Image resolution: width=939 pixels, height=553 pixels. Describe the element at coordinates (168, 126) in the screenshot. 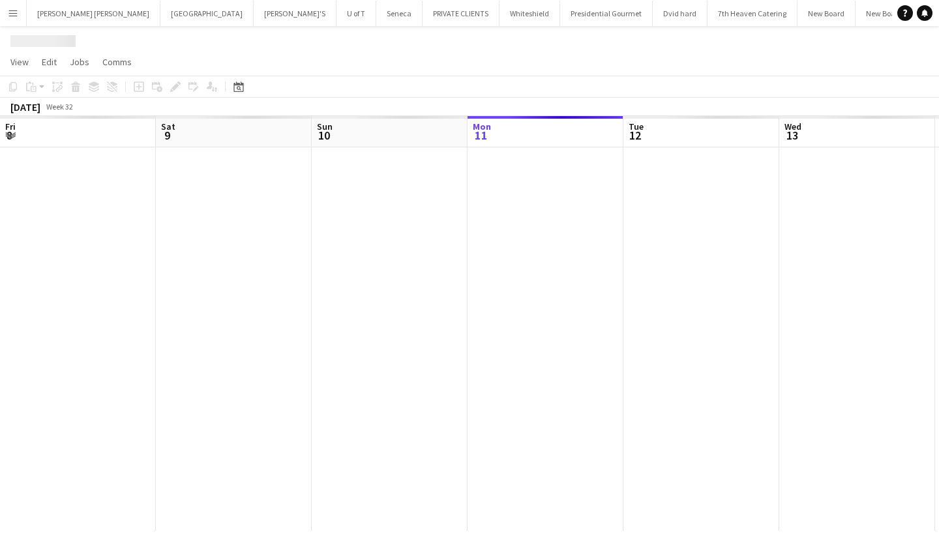

I see `span: Sat` at that location.